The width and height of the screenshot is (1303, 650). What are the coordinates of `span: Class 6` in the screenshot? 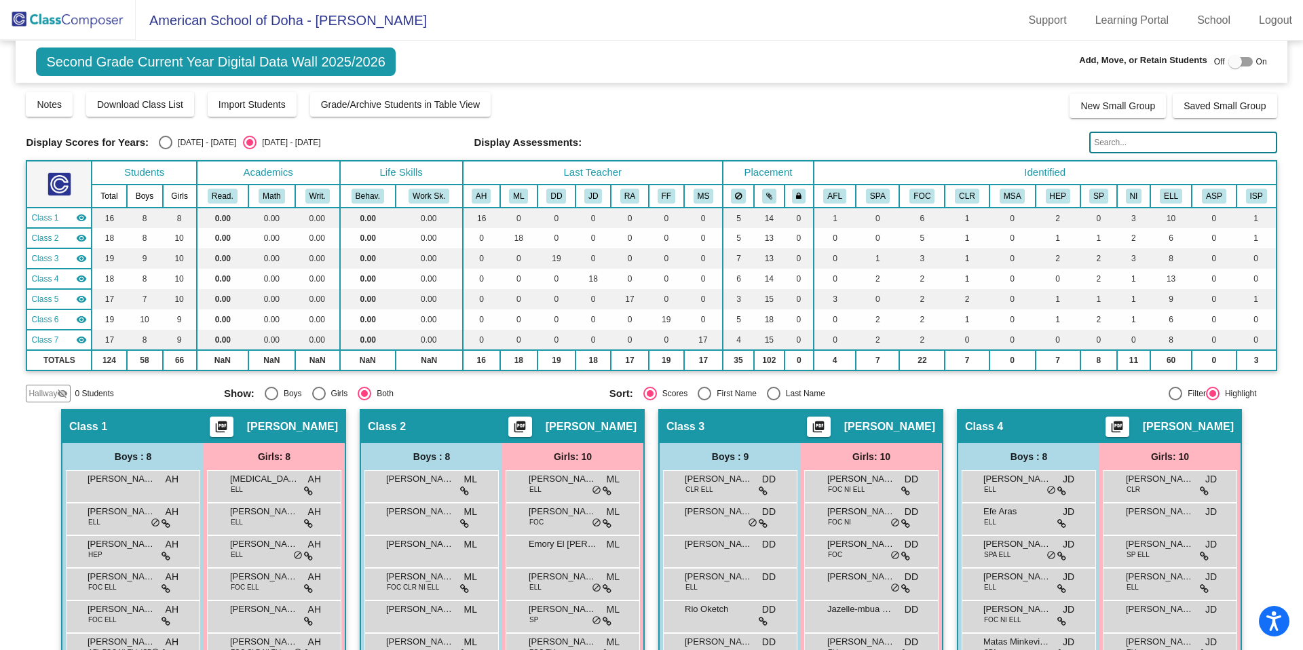 It's located at (45, 320).